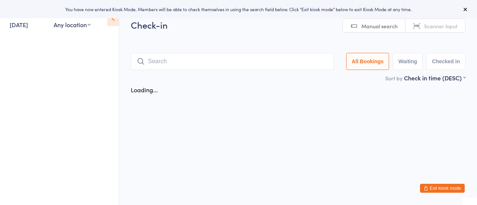 Image resolution: width=477 pixels, height=205 pixels. What do you see at coordinates (435, 78) in the screenshot?
I see `div: Check in time (DESC)` at bounding box center [435, 78].